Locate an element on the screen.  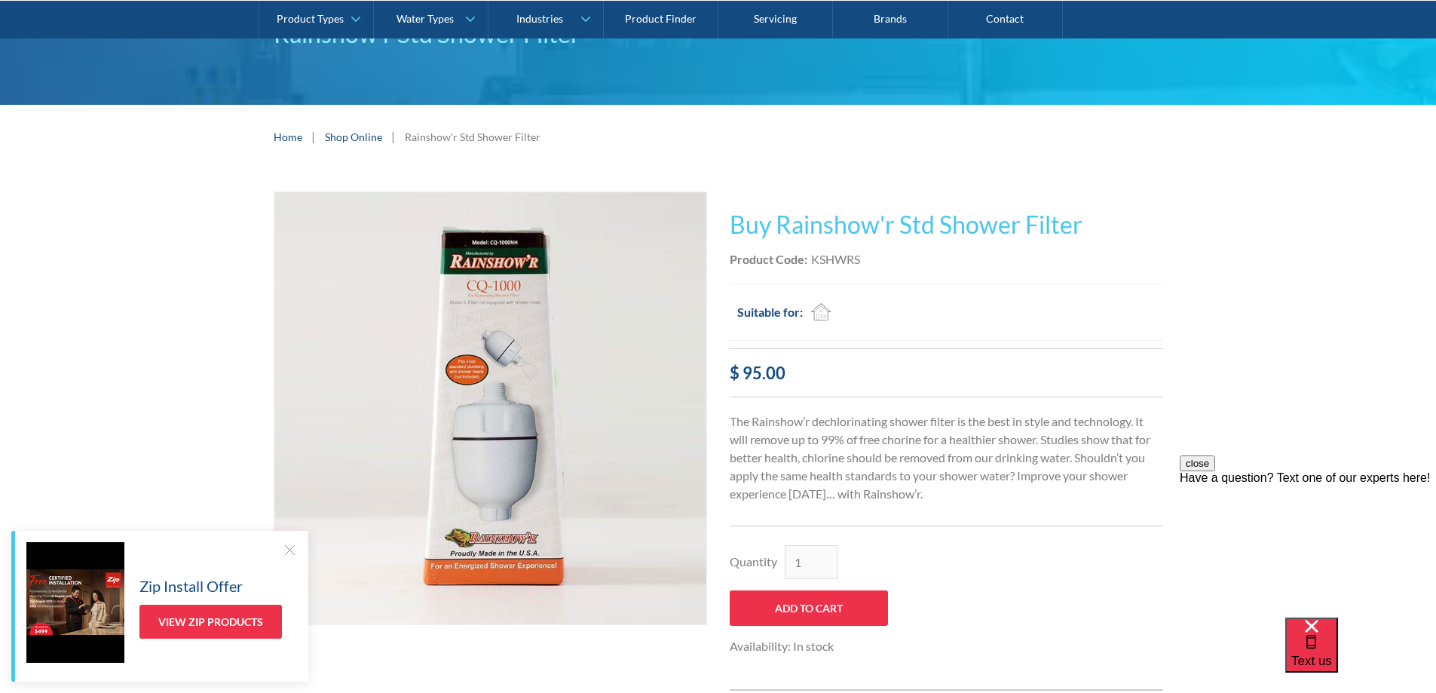
div: KSHWRS is located at coordinates (835, 259).